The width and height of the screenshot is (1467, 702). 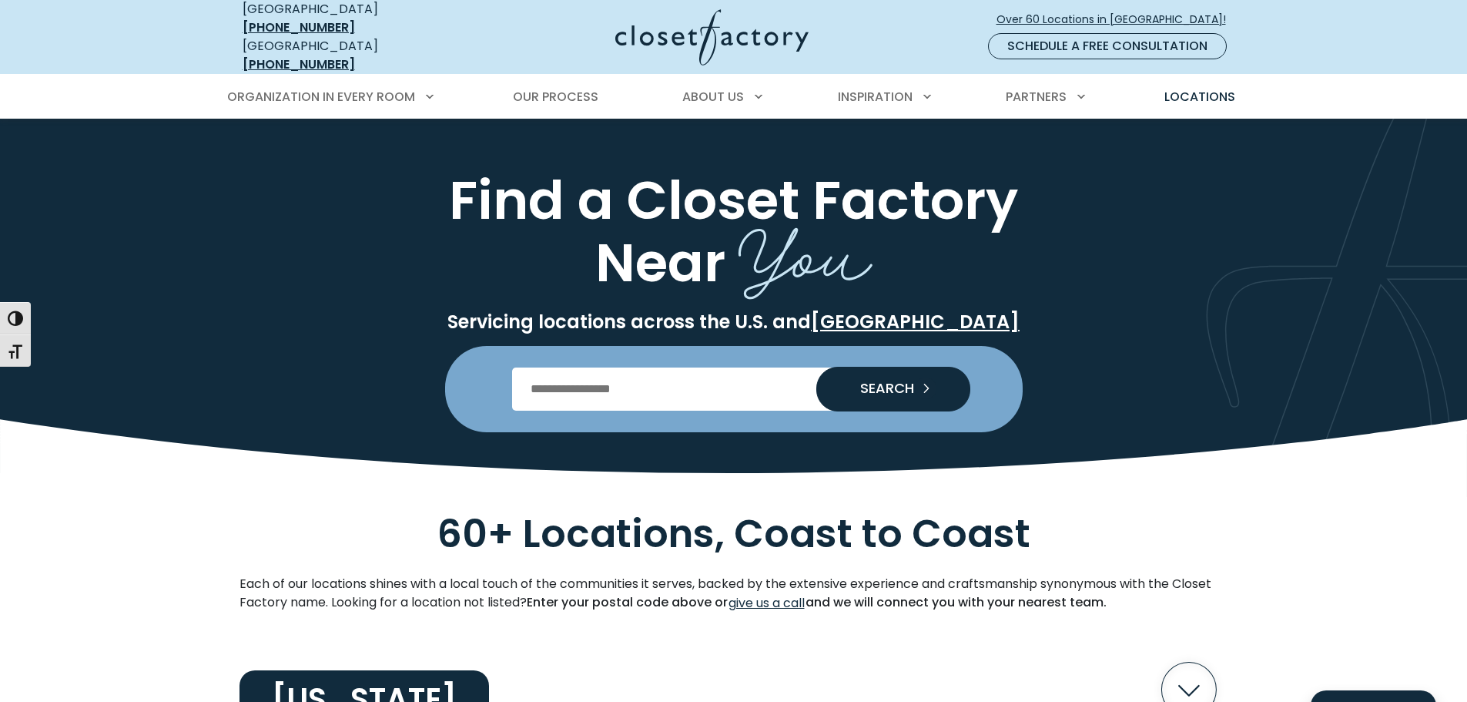 What do you see at coordinates (1107, 46) in the screenshot?
I see `a: Schedule a Free Consultation` at bounding box center [1107, 46].